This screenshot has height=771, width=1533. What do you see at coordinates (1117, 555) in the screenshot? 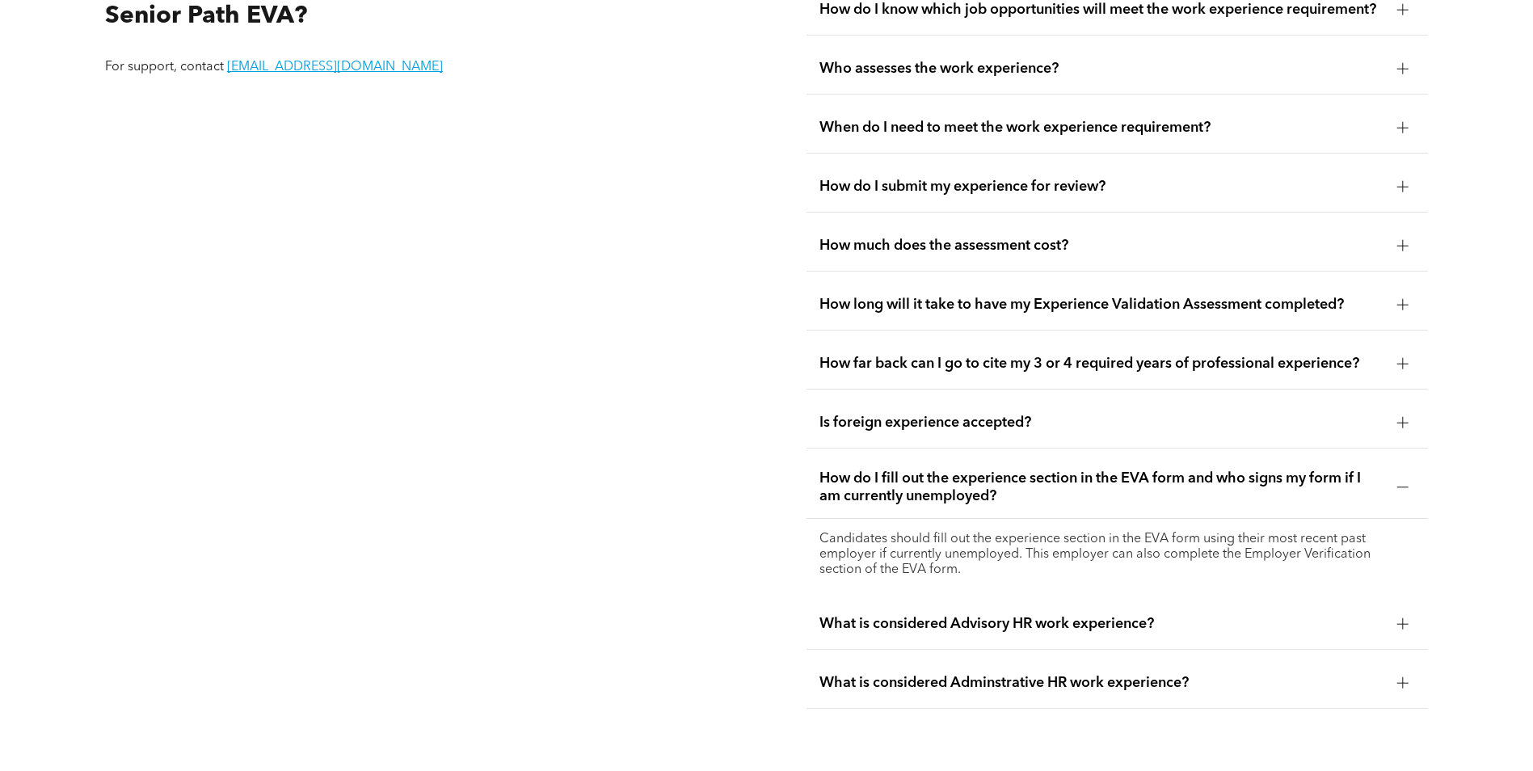
I see `p: Candidates should fill out the experience section in the EVA form using their most recent past em...` at bounding box center [1117, 555].